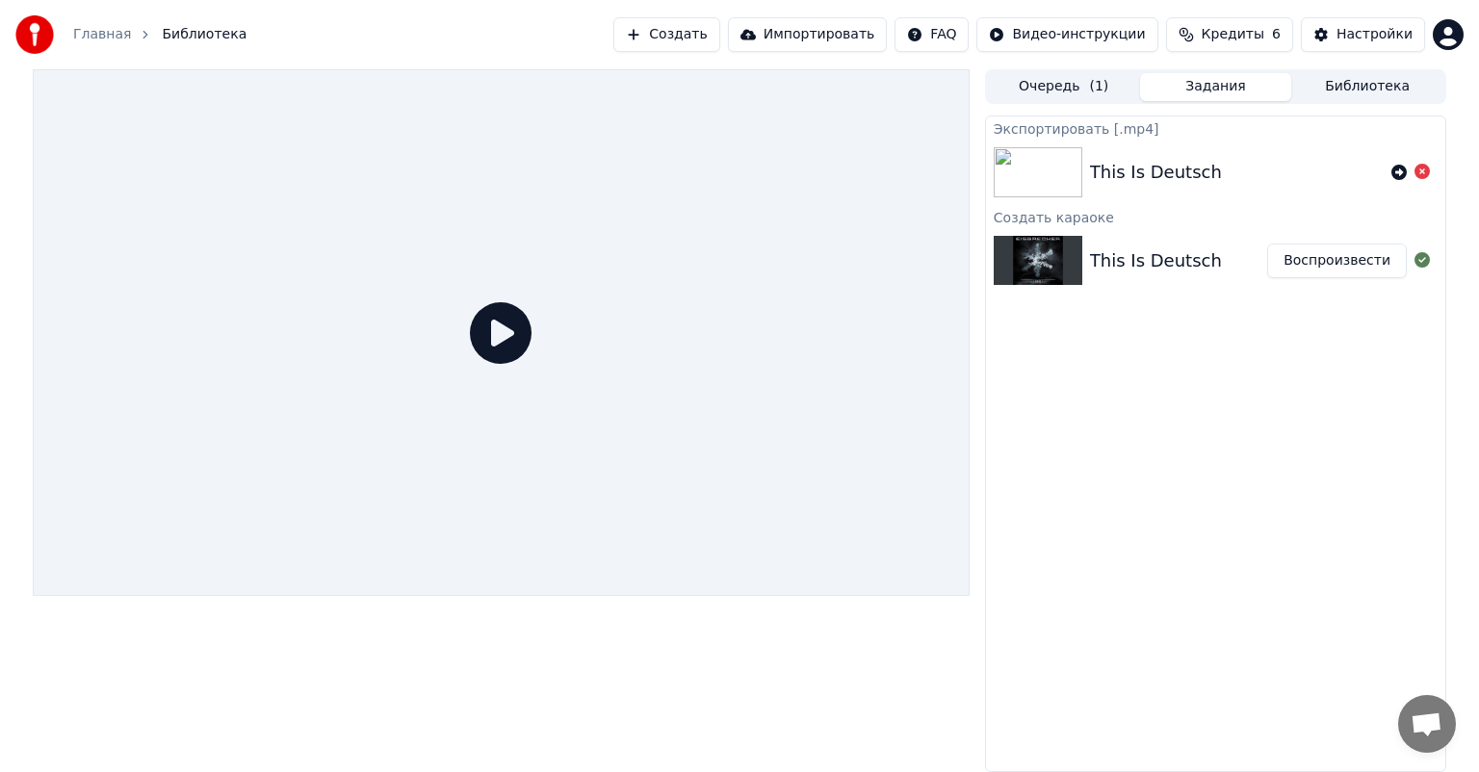  Describe the element at coordinates (1216, 87) in the screenshot. I see `button: Задания` at that location.